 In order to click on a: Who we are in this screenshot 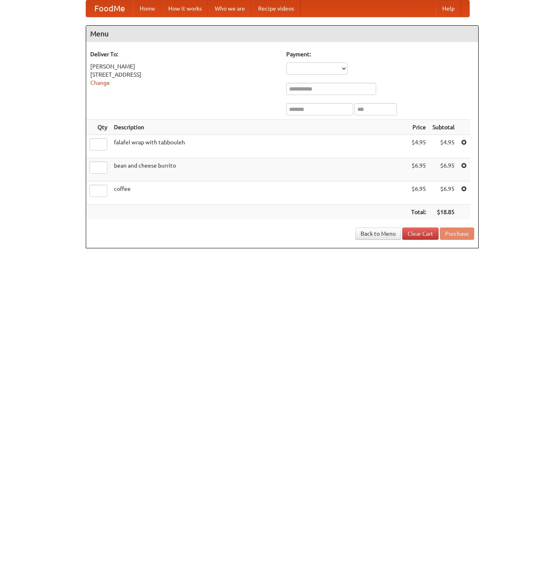, I will do `click(230, 9)`.